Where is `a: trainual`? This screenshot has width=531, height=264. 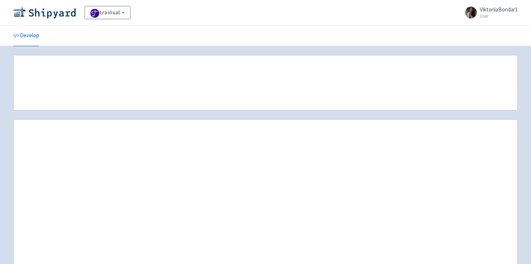 a: trainual is located at coordinates (107, 13).